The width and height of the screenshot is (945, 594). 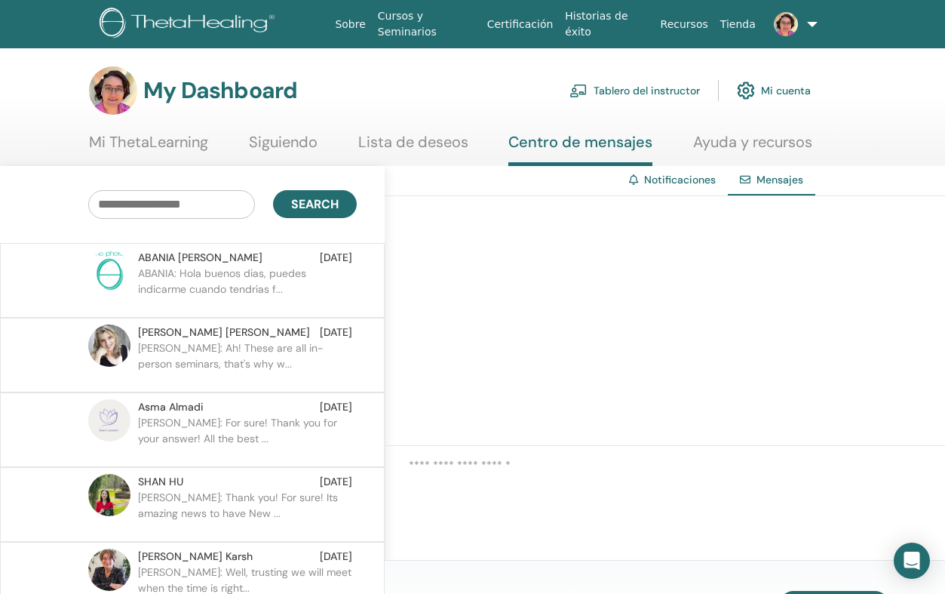 What do you see at coordinates (315, 204) in the screenshot?
I see `button: Search` at bounding box center [315, 204].